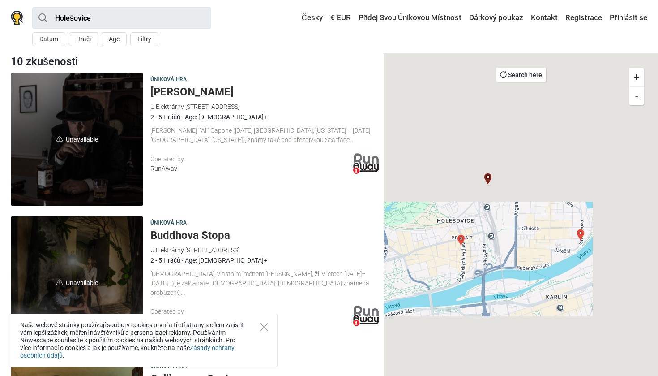  Describe the element at coordinates (196, 61) in the screenshot. I see `div: 10 zkušenosti` at that location.